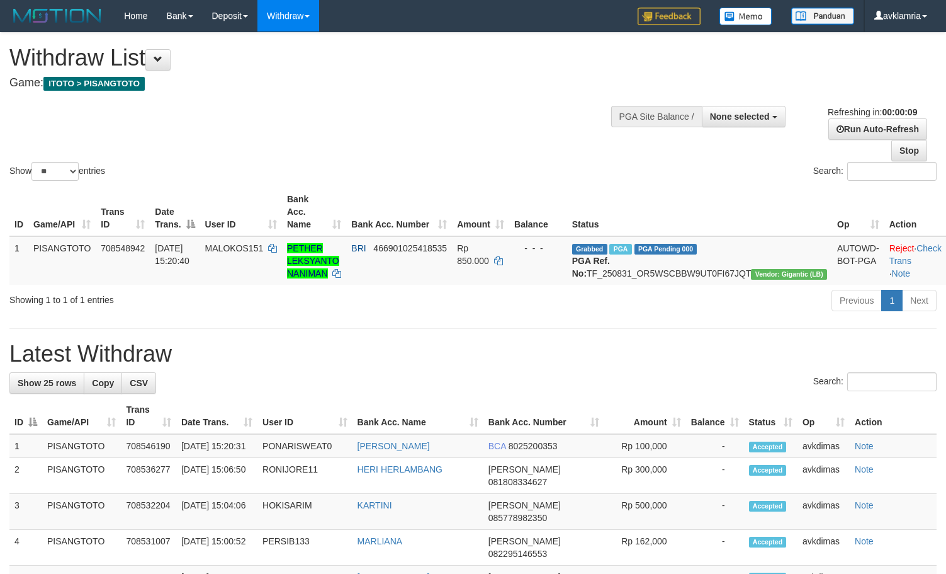 The width and height of the screenshot is (946, 574). What do you see at coordinates (47, 383) in the screenshot?
I see `span: Show 25 rows` at bounding box center [47, 383].